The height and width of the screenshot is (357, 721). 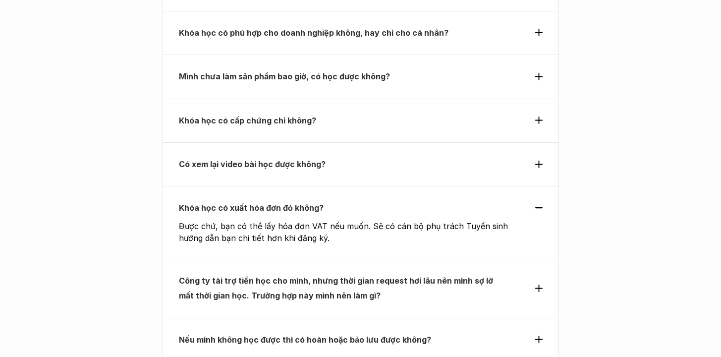 What do you see at coordinates (285, 76) in the screenshot?
I see `strong: Mình chưa làm sản phẩm bao giờ, có học được không?` at bounding box center [285, 76].